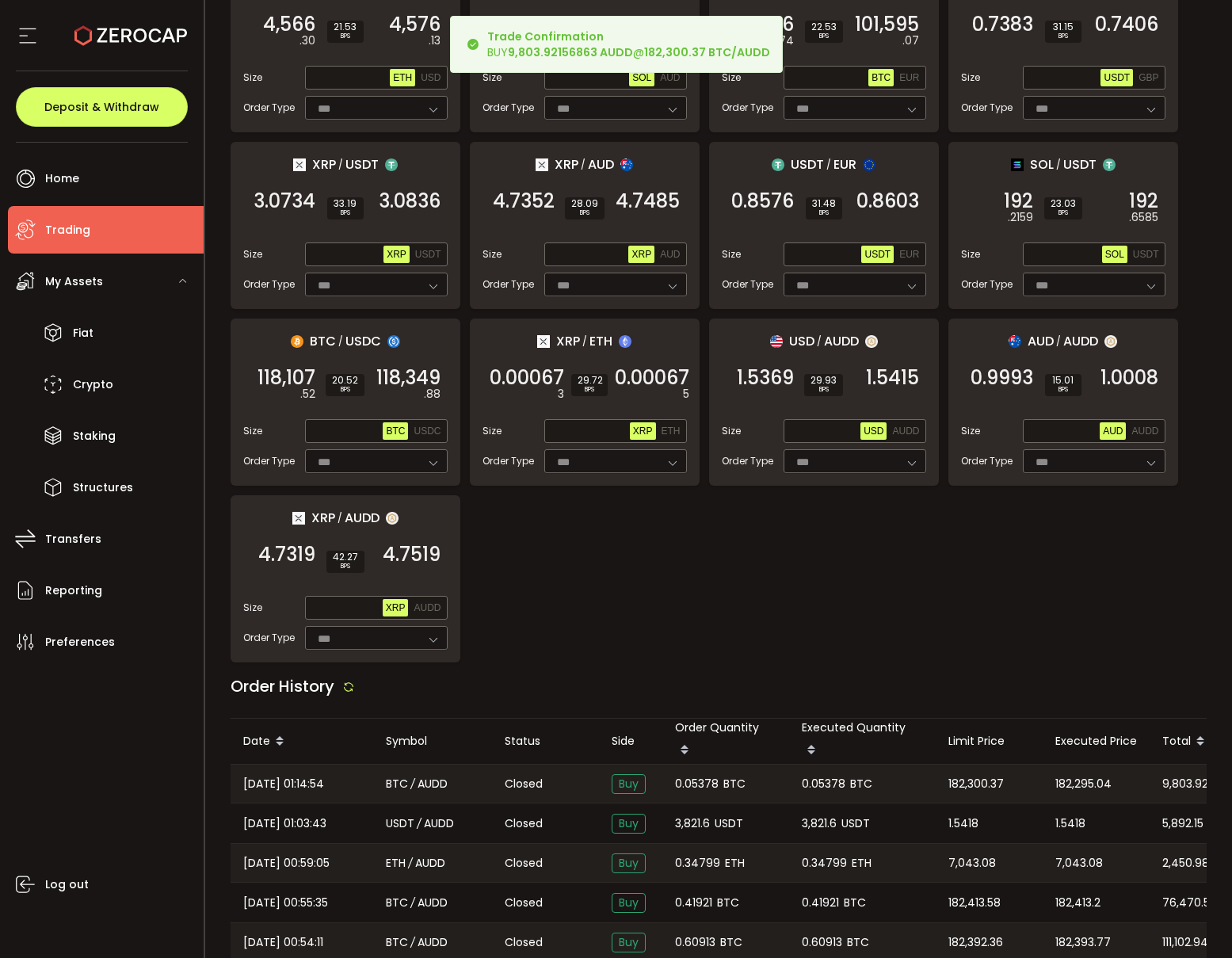  I want to click on span: 22.53, so click(824, 27).